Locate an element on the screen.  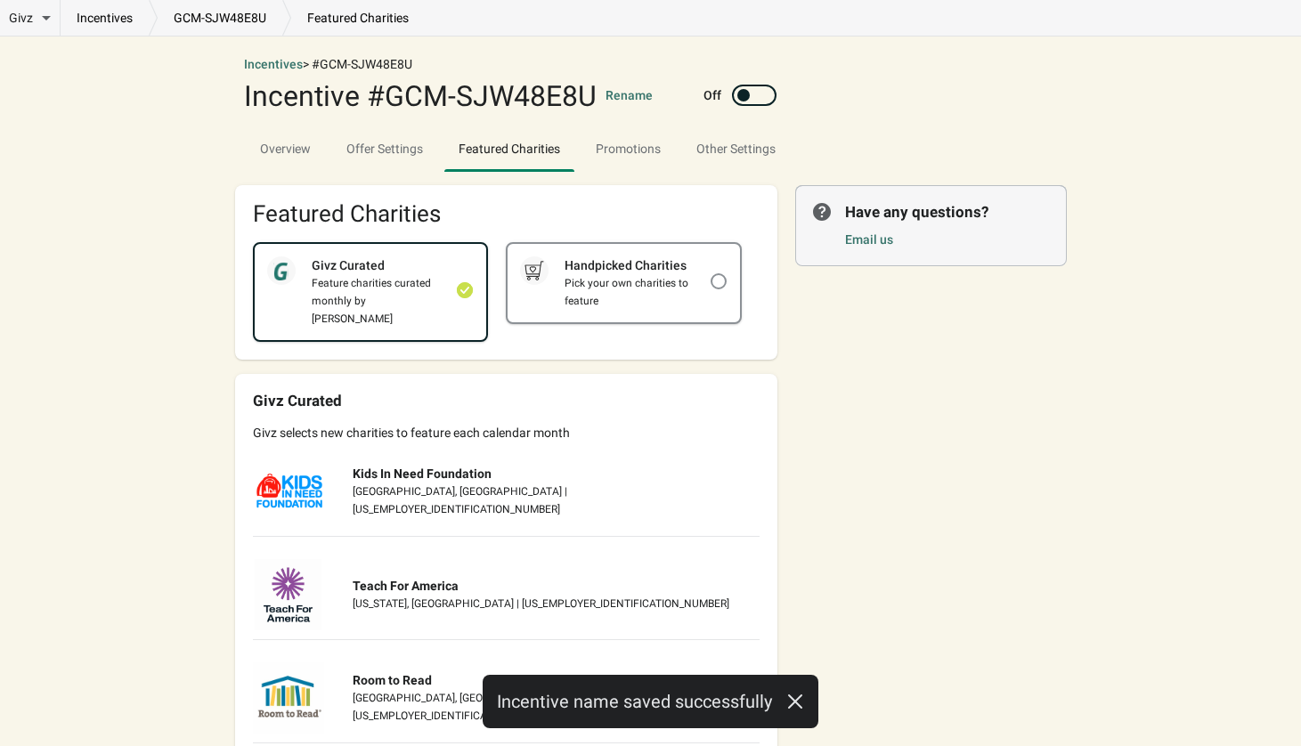
img: image_12.JPG is located at coordinates (288, 595).